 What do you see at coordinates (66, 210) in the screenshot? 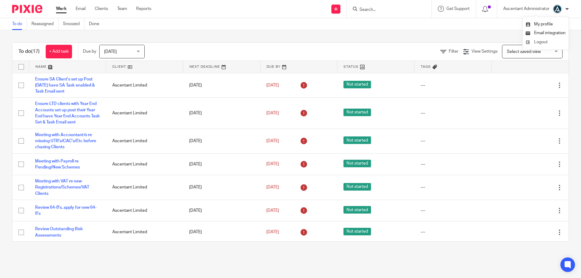
I see `a: Review 64-8's, apply for new 64-8's` at bounding box center [66, 210].